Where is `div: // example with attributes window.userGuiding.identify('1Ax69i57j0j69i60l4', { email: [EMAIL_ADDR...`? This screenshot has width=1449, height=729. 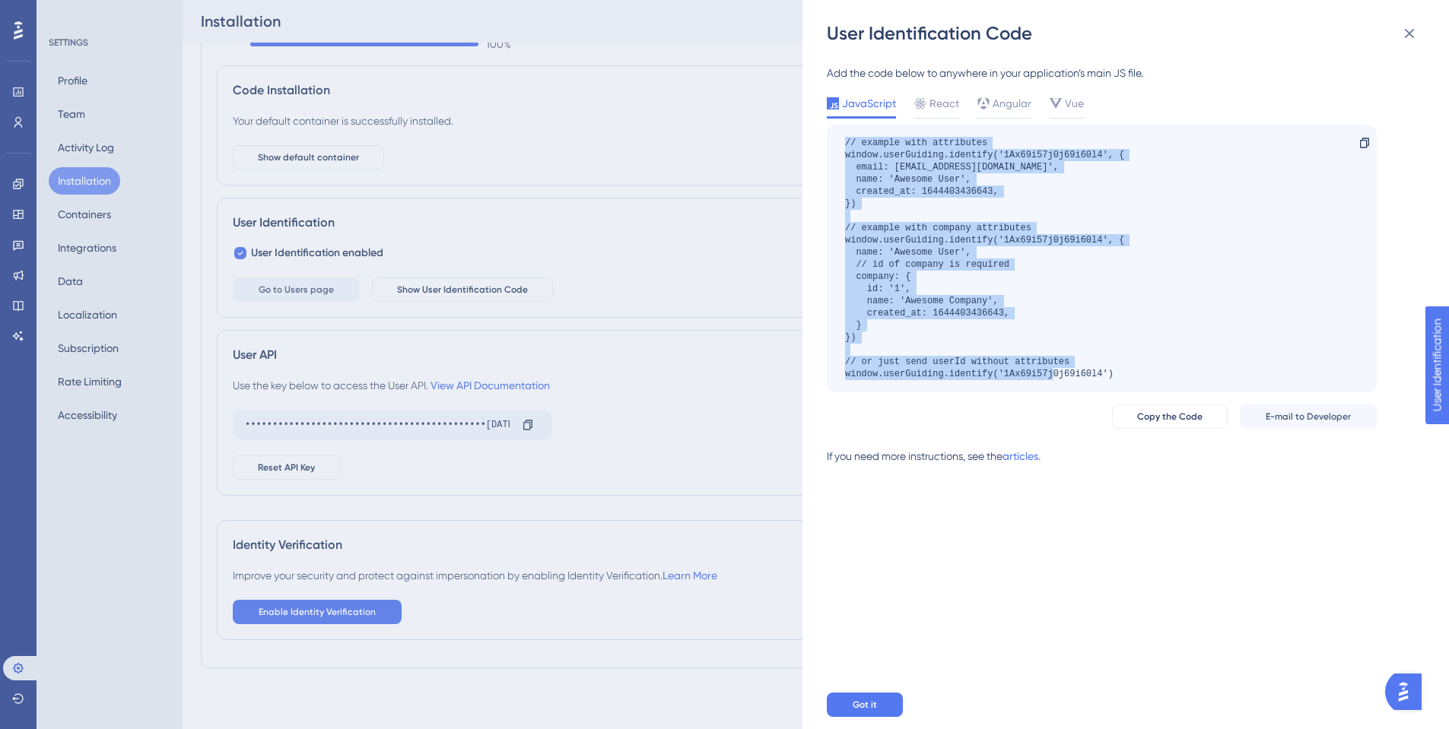 div: // example with attributes window.userGuiding.identify('1Ax69i57j0j69i60l4', { email: [EMAIL_ADDR... is located at coordinates (984, 259).